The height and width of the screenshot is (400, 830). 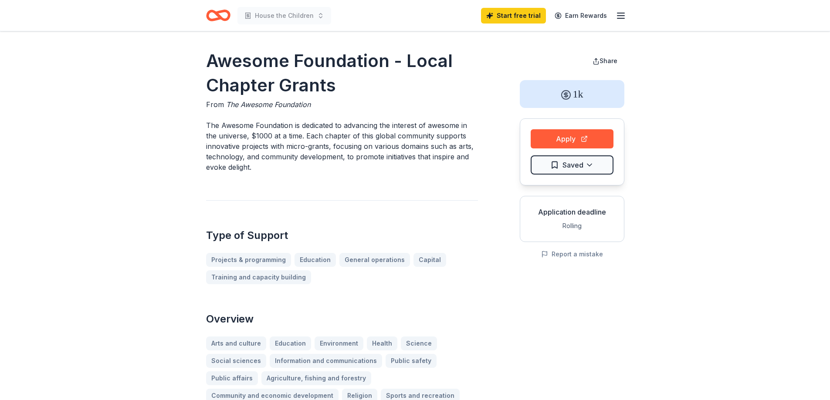 What do you see at coordinates (573, 165) in the screenshot?
I see `span: Saved` at bounding box center [573, 165].